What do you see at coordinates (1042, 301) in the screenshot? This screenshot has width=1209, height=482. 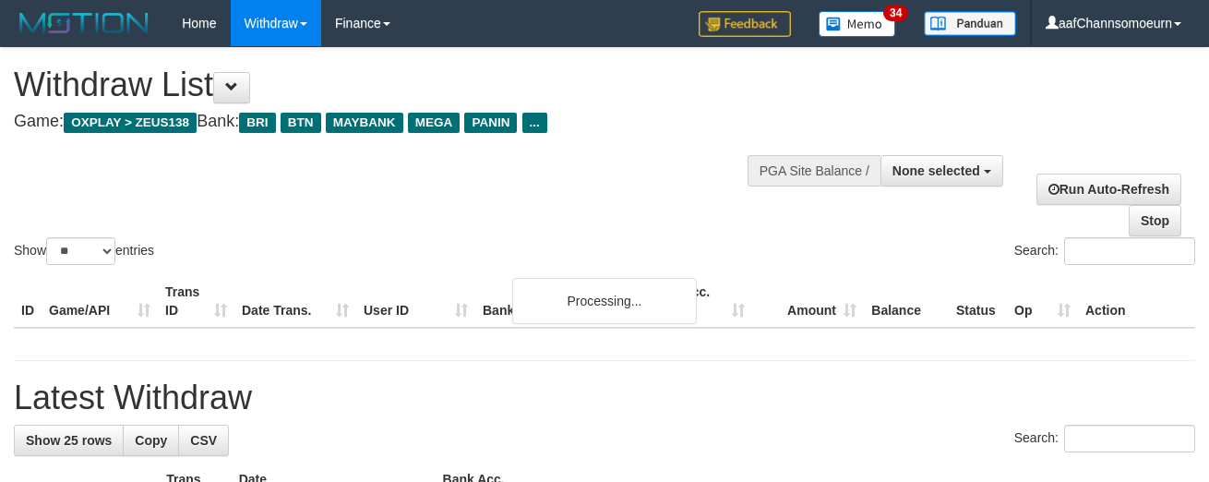 I see `th: Op` at bounding box center [1042, 301].